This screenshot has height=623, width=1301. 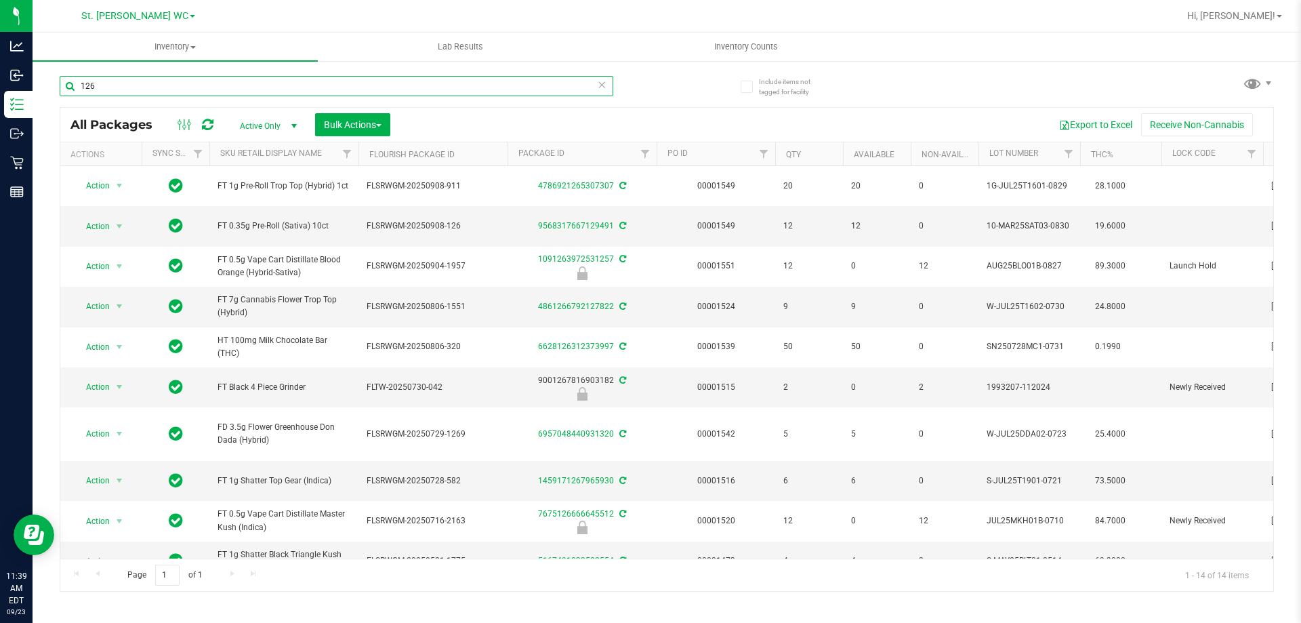 I want to click on a: 4786921265307307, so click(x=576, y=186).